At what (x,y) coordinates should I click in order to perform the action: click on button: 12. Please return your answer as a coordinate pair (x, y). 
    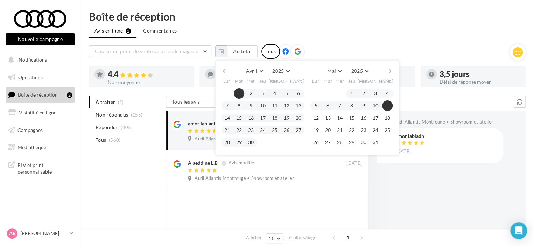
    Looking at the image, I should click on (286, 106).